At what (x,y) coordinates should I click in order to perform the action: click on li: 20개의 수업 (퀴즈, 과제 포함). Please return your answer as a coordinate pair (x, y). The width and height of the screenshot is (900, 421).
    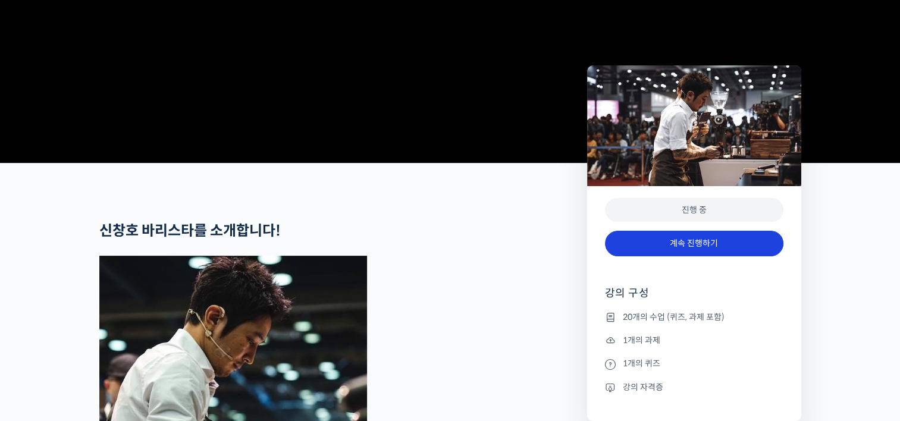
    Looking at the image, I should click on (694, 317).